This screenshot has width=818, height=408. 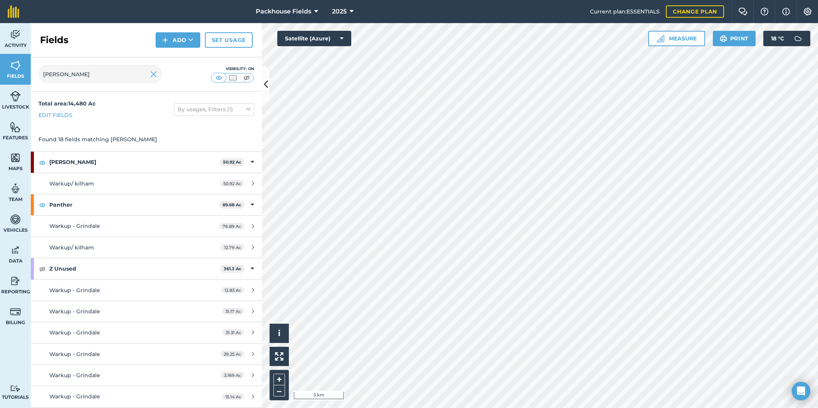 What do you see at coordinates (778, 39) in the screenshot?
I see `span: 18 ° C` at bounding box center [778, 39].